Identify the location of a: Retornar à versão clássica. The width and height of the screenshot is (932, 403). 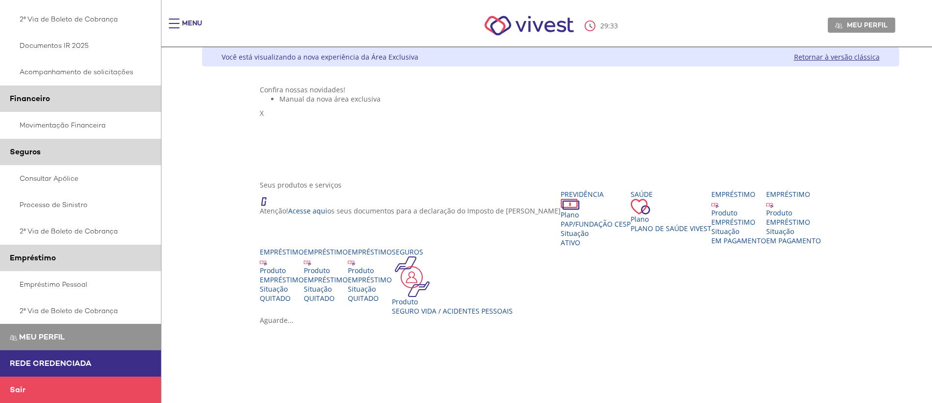
(836, 57).